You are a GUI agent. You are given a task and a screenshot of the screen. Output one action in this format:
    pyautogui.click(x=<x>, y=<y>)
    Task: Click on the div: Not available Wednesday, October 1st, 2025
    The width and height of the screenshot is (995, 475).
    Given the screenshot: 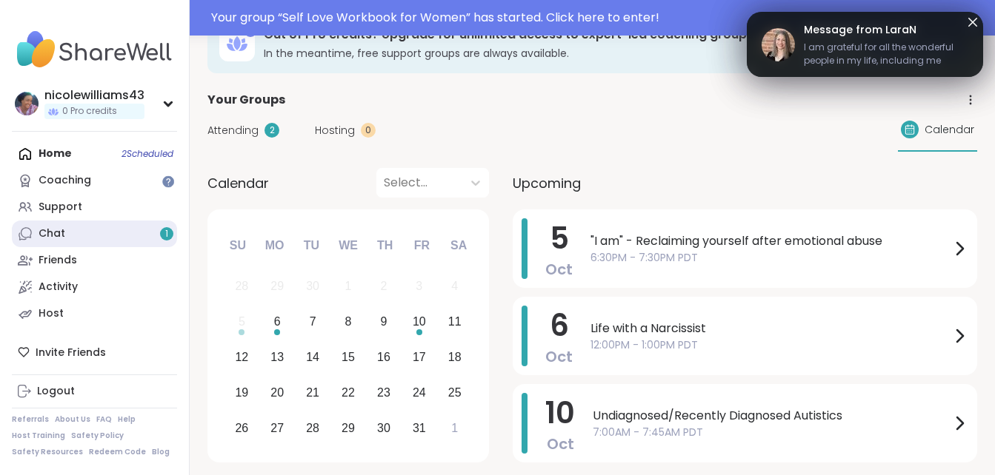 What is the action you would take?
    pyautogui.click(x=348, y=287)
    